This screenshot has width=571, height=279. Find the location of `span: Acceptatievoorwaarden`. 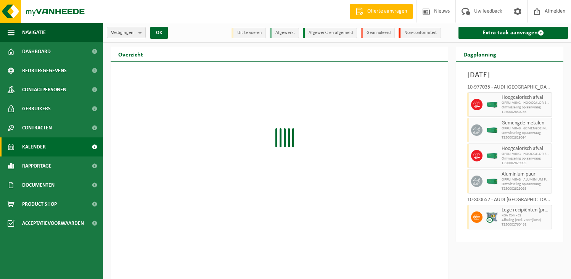

span: Acceptatievoorwaarden is located at coordinates (53, 223).